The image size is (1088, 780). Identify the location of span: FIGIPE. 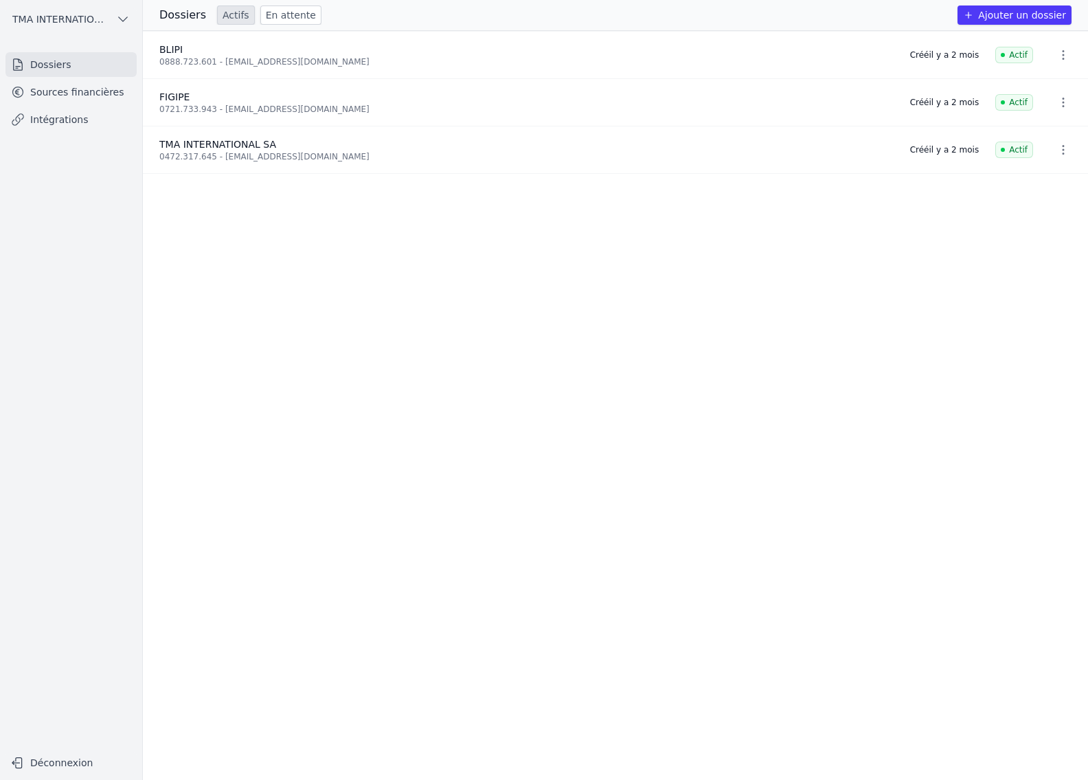
(174, 97).